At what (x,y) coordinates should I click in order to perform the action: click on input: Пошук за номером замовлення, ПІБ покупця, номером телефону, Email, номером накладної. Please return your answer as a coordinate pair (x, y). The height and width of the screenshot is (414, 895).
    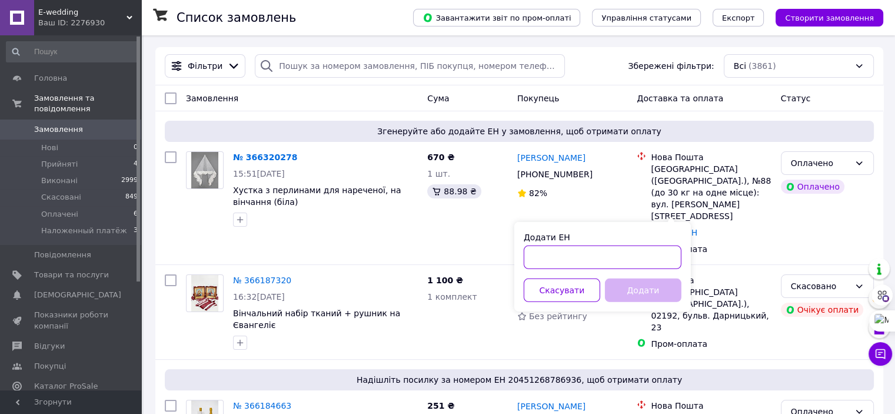
    Looking at the image, I should click on (410, 66).